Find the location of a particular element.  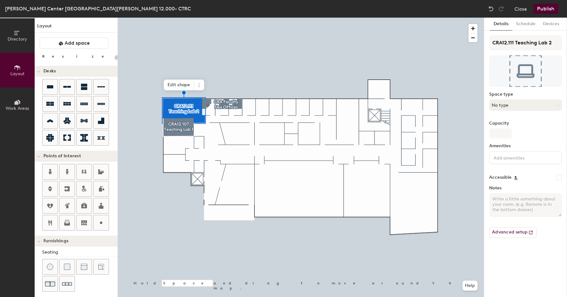

h1: Layout is located at coordinates (76, 27).